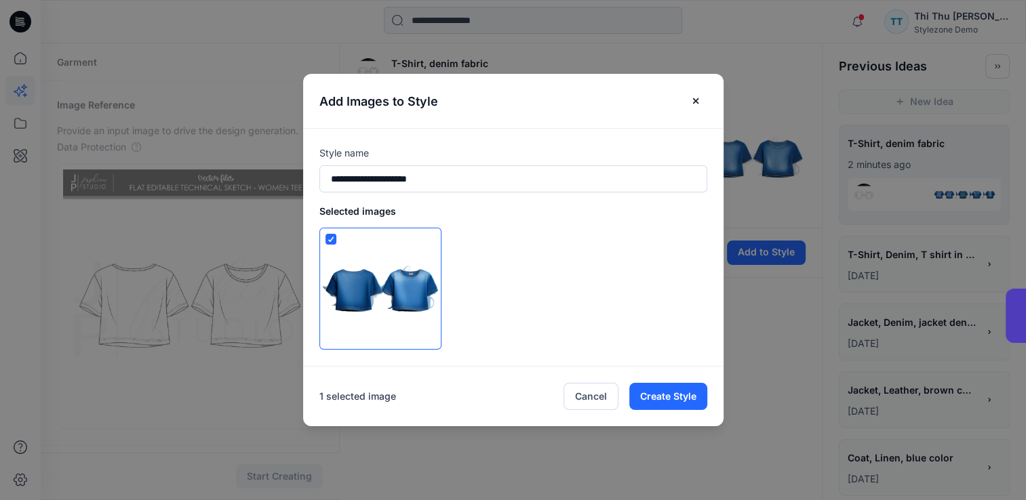 The height and width of the screenshot is (500, 1026). Describe the element at coordinates (696, 101) in the screenshot. I see `button: Close` at that location.